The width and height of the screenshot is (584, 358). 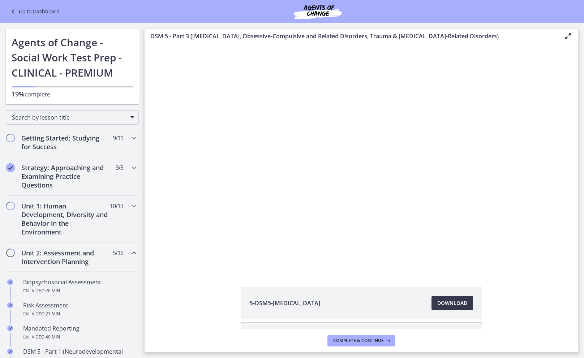 What do you see at coordinates (116, 206) in the screenshot?
I see `span: 10 / 13` at bounding box center [116, 206].